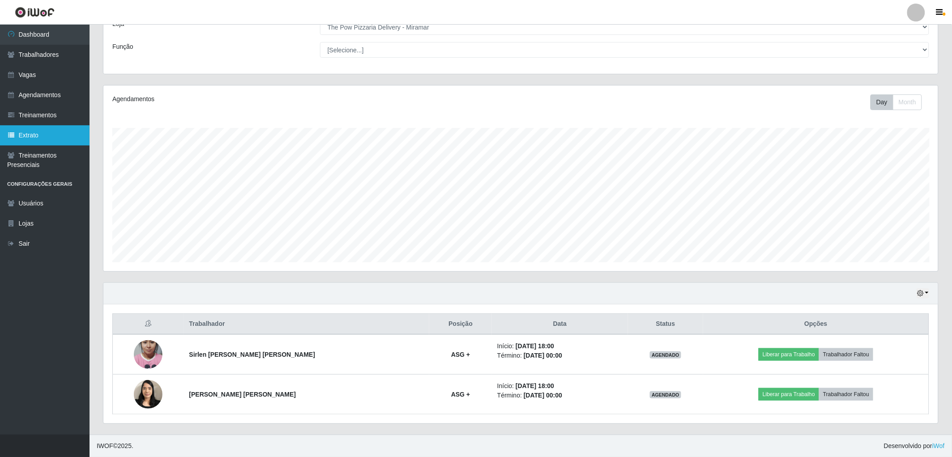 This screenshot has height=457, width=952. What do you see at coordinates (148, 355) in the screenshot?
I see `img: 1724535532655.jpeg` at bounding box center [148, 355].